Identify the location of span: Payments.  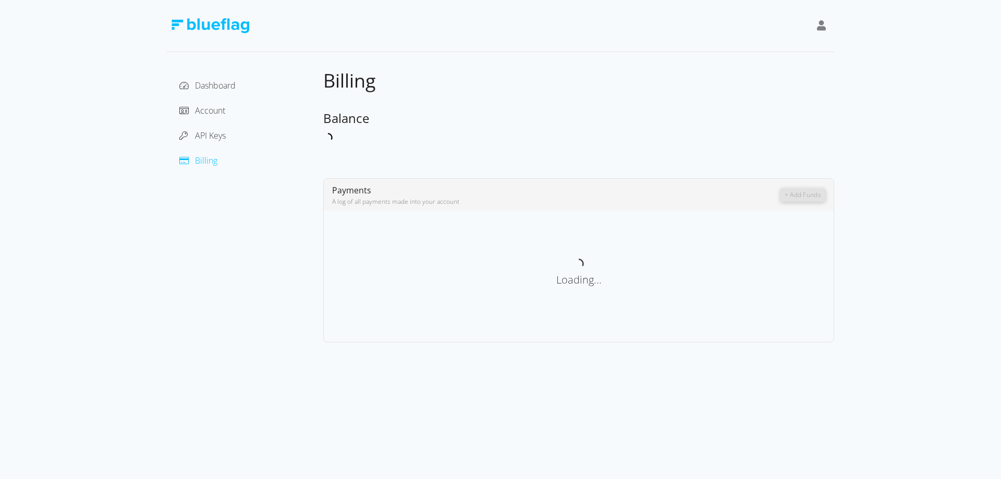
(351, 190).